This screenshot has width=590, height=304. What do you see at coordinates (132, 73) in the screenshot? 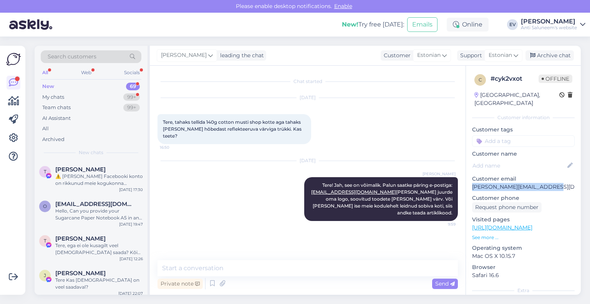
I see `div: Socials` at bounding box center [132, 73].